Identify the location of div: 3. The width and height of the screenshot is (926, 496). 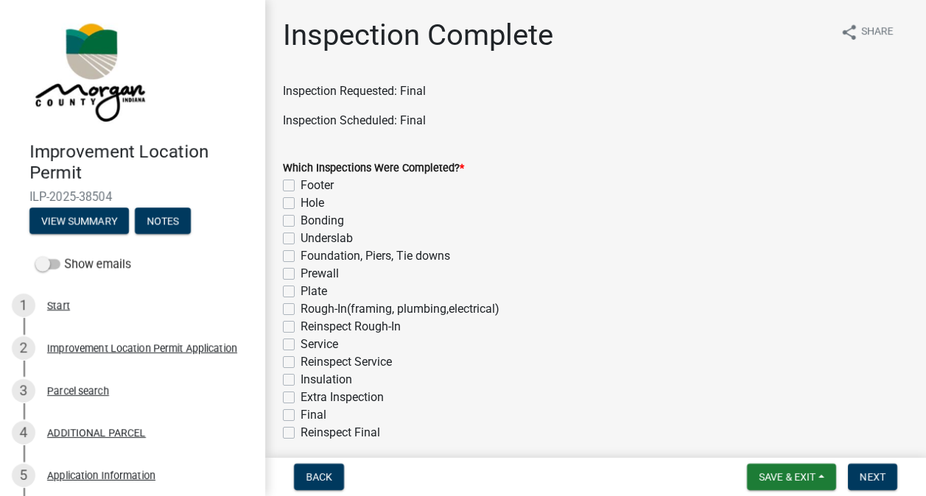
(24, 391).